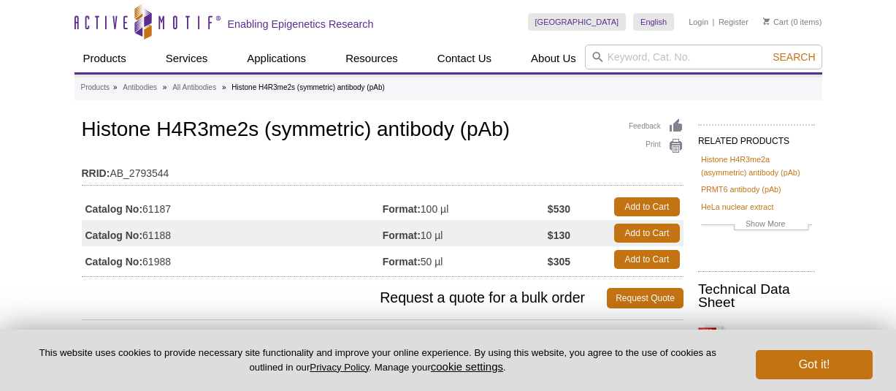 This screenshot has height=391, width=896. Describe the element at coordinates (383, 169) in the screenshot. I see `td: AB_2793544` at that location.